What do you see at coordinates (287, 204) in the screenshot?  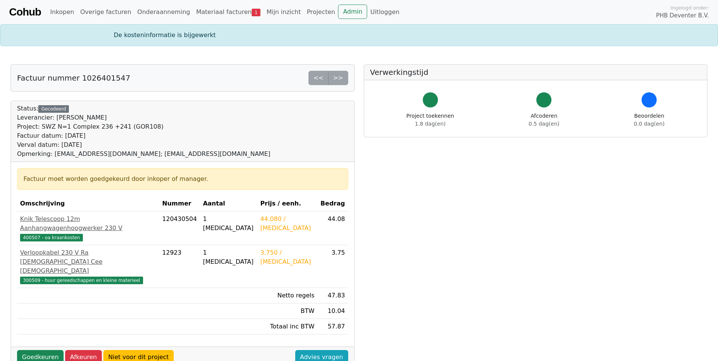 I see `th: Prijs / eenh.` at bounding box center [287, 204].